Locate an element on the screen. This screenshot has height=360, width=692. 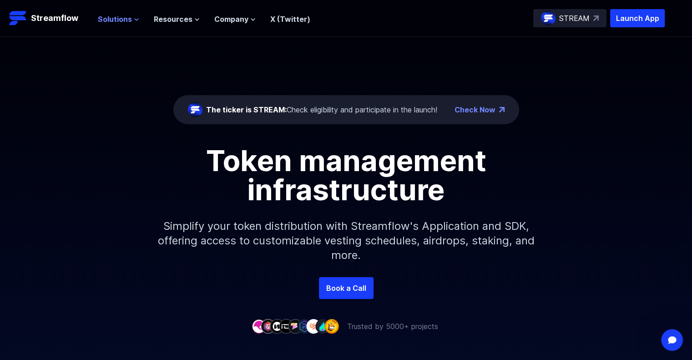
img: company-3 is located at coordinates (277, 326).